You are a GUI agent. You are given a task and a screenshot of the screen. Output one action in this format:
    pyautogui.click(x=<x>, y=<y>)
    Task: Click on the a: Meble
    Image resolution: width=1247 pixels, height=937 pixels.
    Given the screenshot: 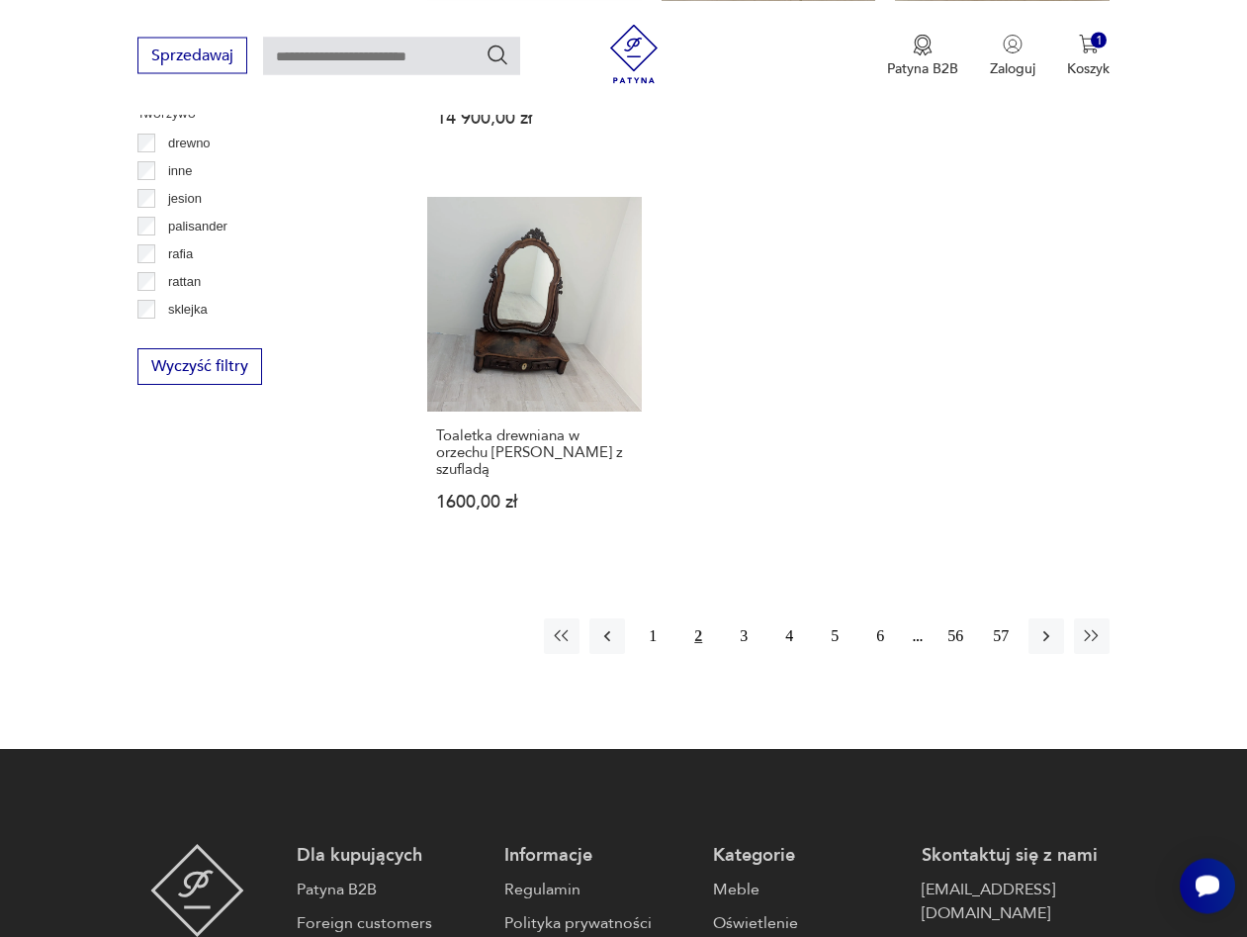 What is the action you would take?
    pyautogui.click(x=807, y=889)
    